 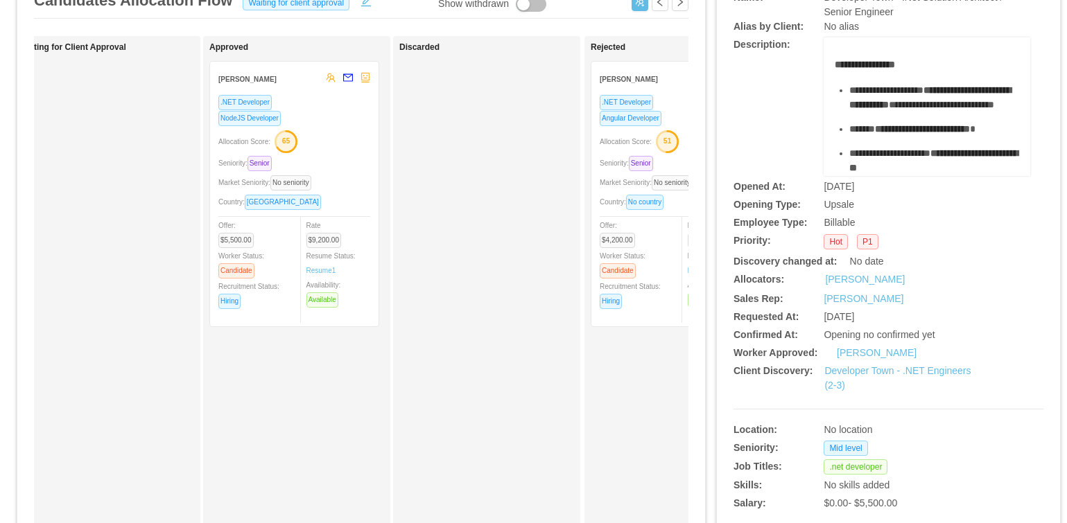 I want to click on h1: Approved, so click(x=306, y=47).